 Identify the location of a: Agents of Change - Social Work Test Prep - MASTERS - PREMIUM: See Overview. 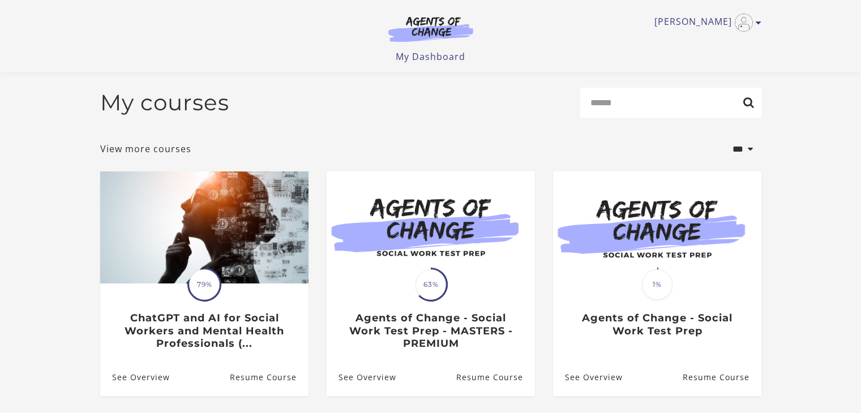
(361, 377).